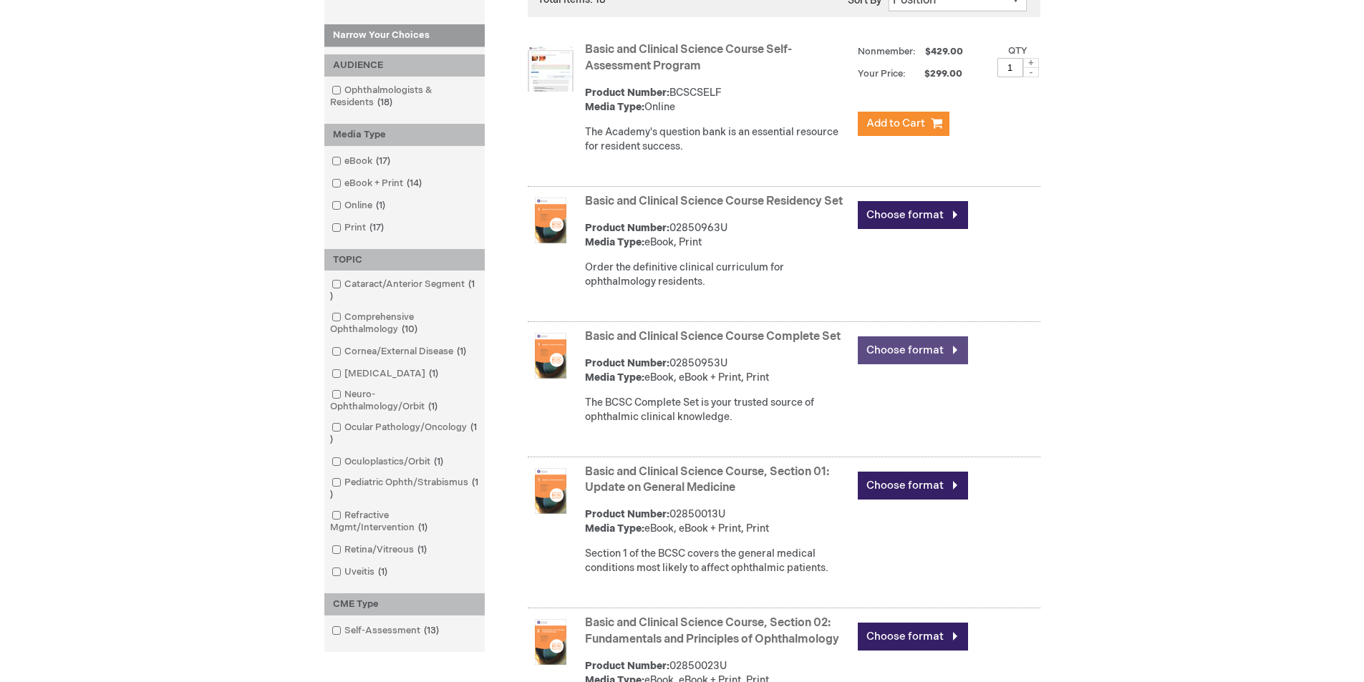 This screenshot has height=682, width=1364. Describe the element at coordinates (388, 462) in the screenshot. I see `a: Oculoplastics/Orbit1` at that location.